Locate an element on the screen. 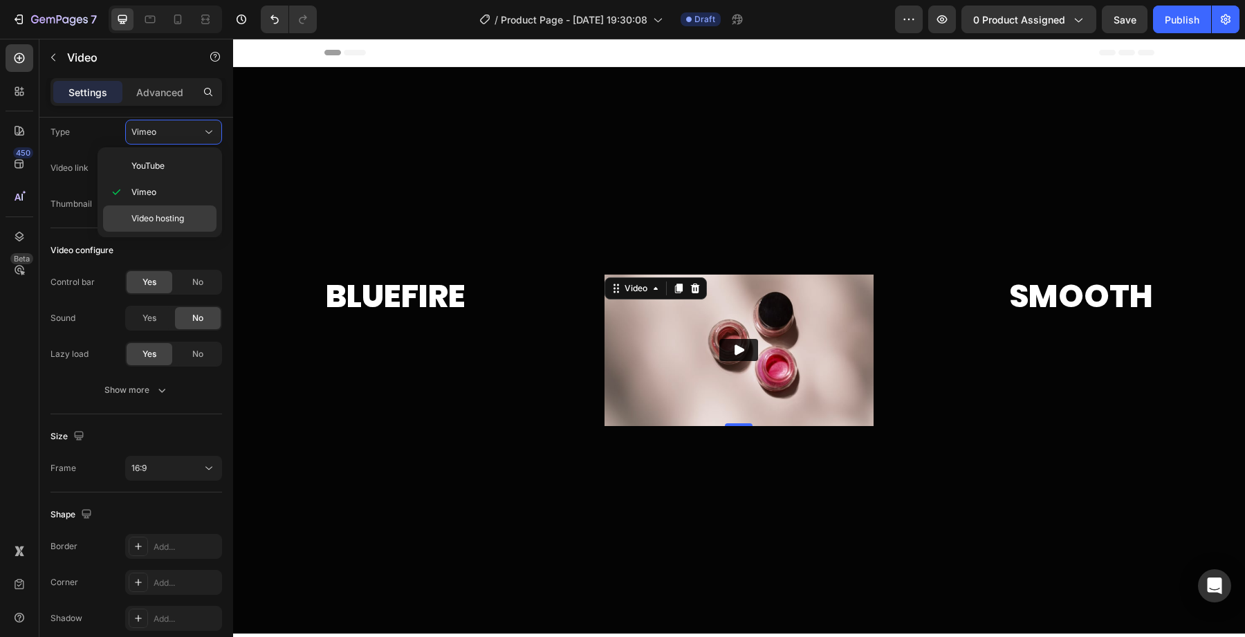 This screenshot has width=1245, height=637. p: Settings is located at coordinates (88, 92).